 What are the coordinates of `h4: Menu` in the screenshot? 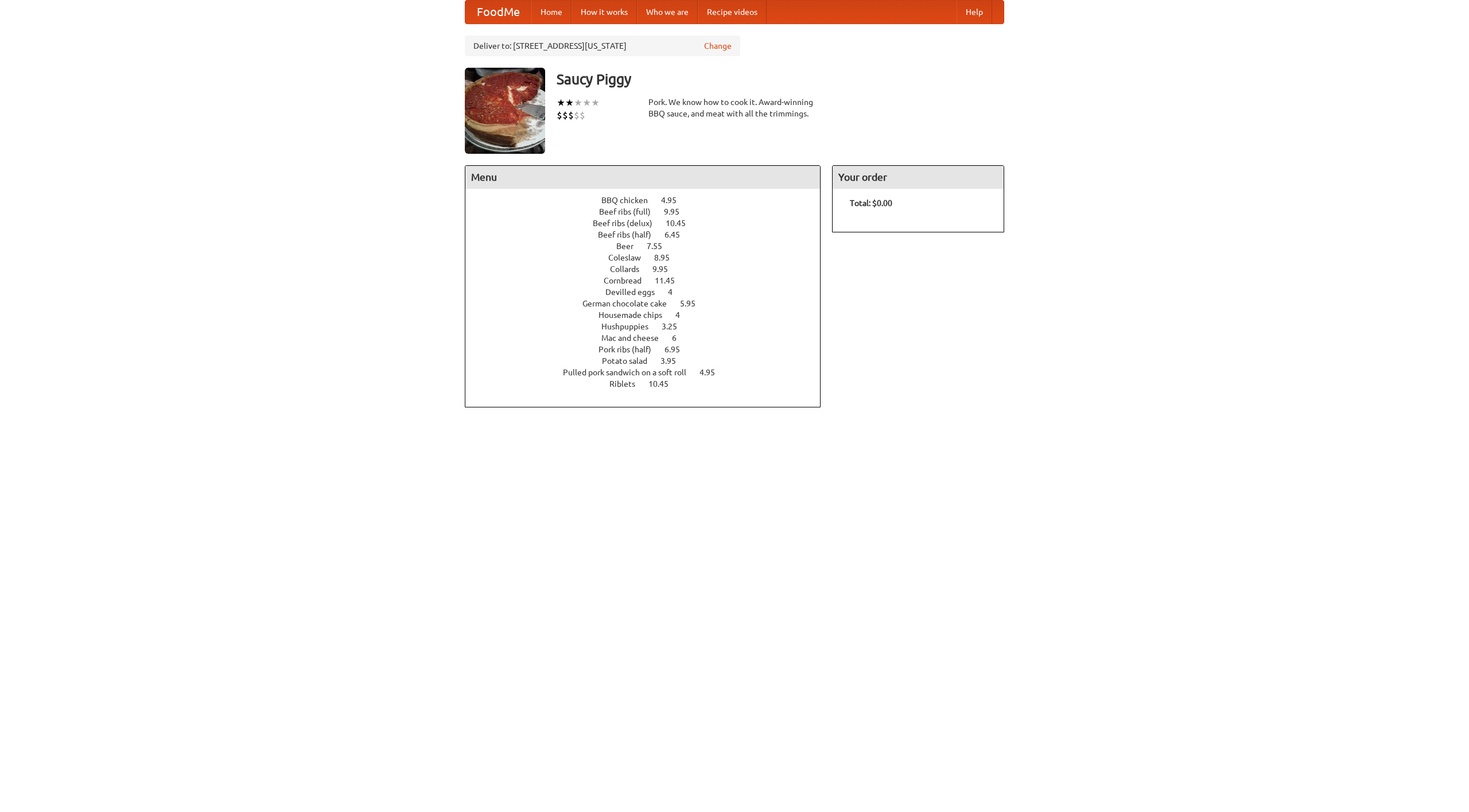 It's located at (643, 177).